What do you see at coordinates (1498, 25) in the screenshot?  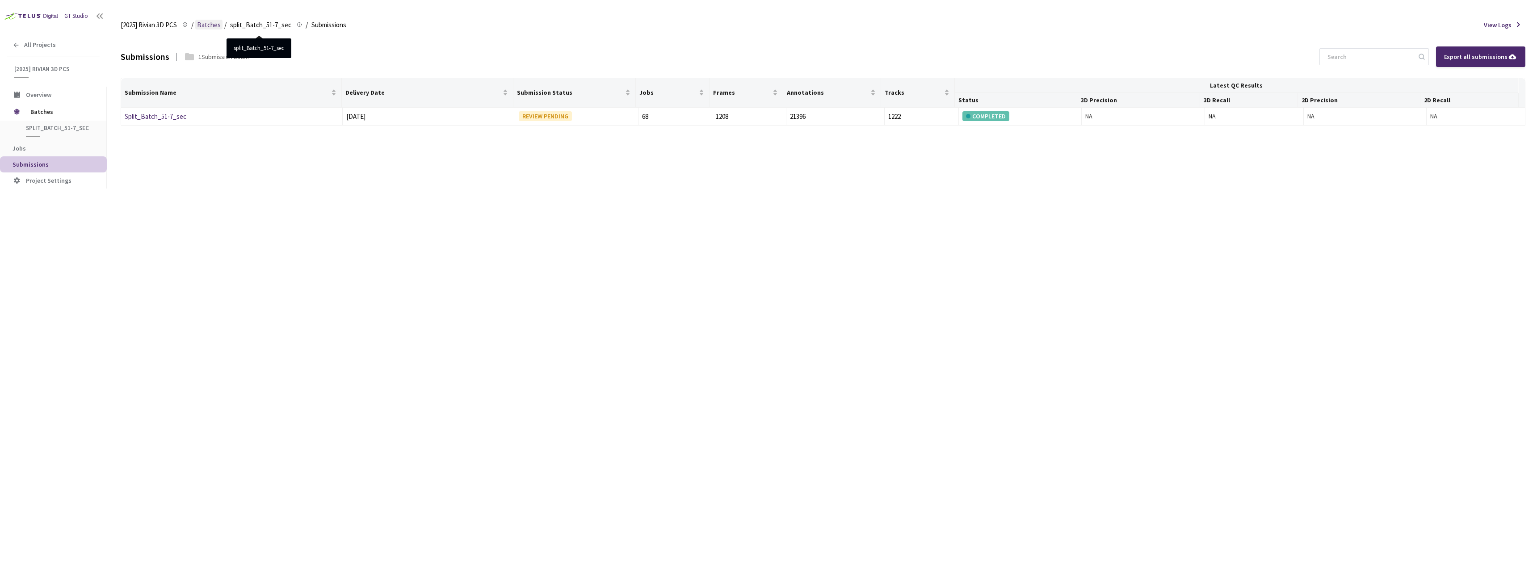 I see `span: View Logs` at bounding box center [1498, 25].